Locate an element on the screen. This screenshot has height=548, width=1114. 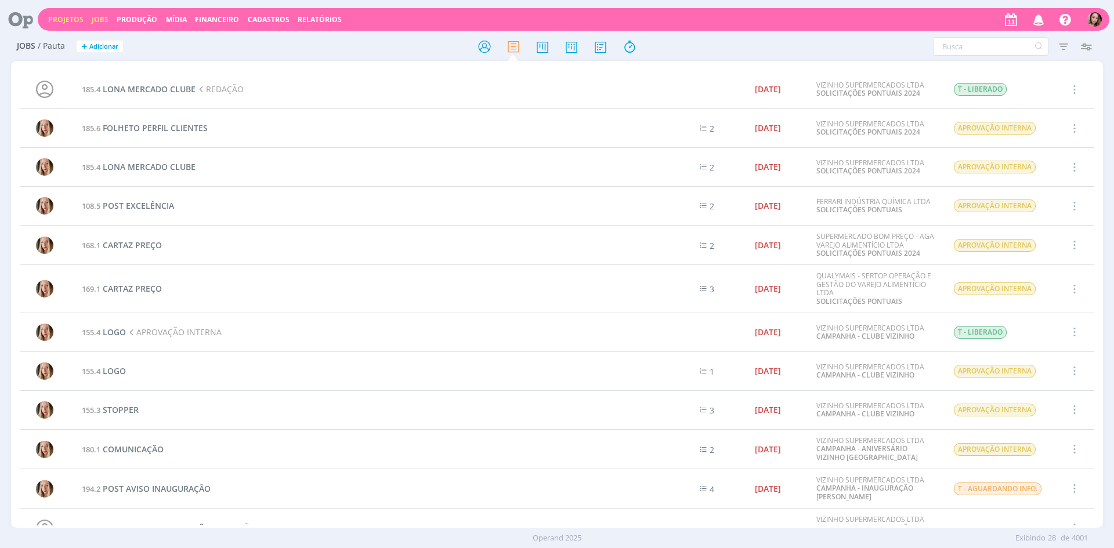
a: Mídia is located at coordinates (176, 19).